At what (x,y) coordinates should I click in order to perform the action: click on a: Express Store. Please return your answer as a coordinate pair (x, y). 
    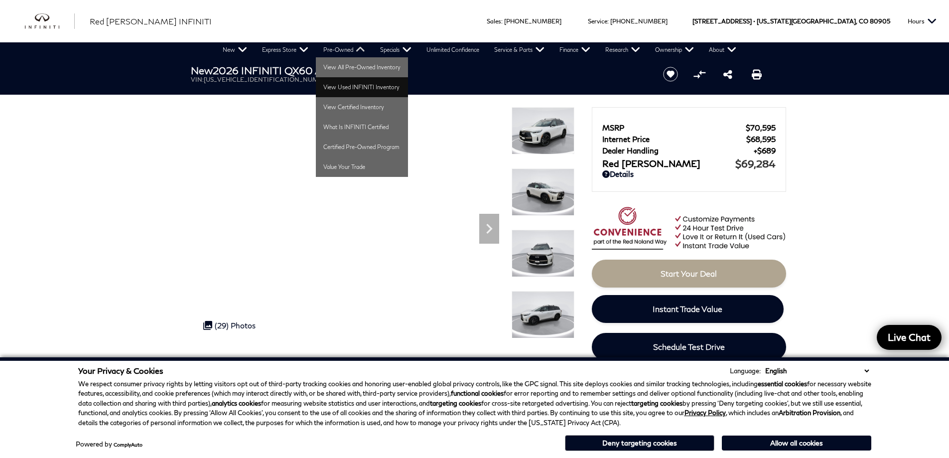
    Looking at the image, I should click on (285, 50).